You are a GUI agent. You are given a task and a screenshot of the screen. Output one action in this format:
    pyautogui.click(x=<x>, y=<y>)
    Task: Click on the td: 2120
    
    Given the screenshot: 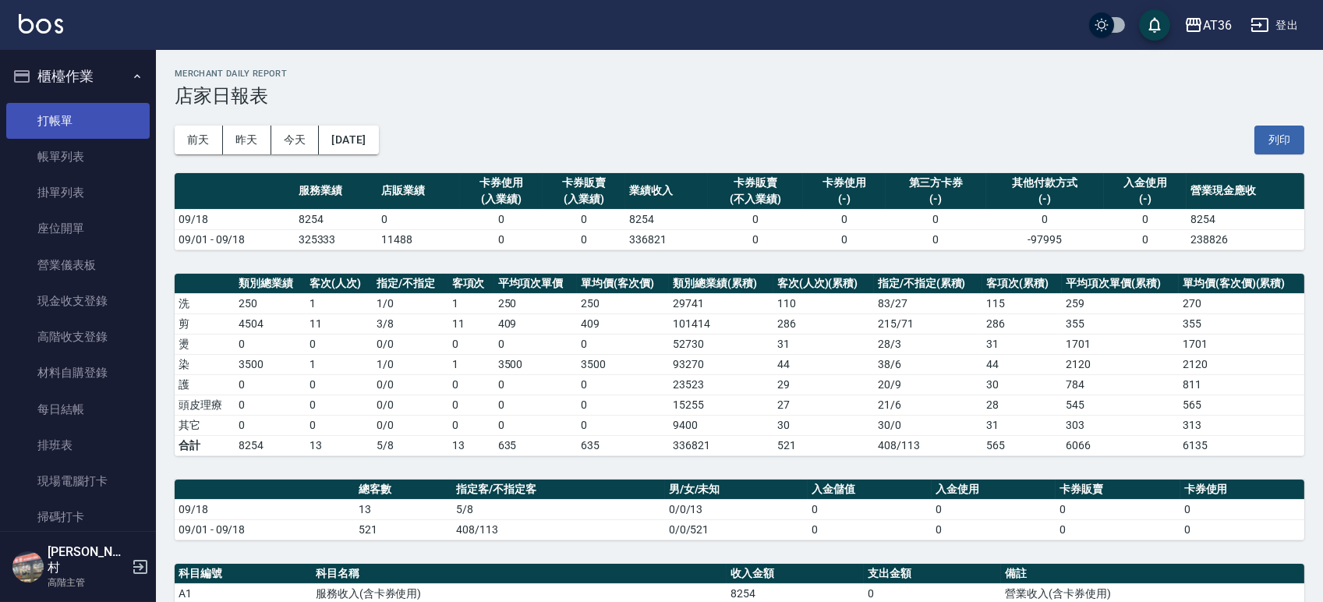 What is the action you would take?
    pyautogui.click(x=1120, y=364)
    